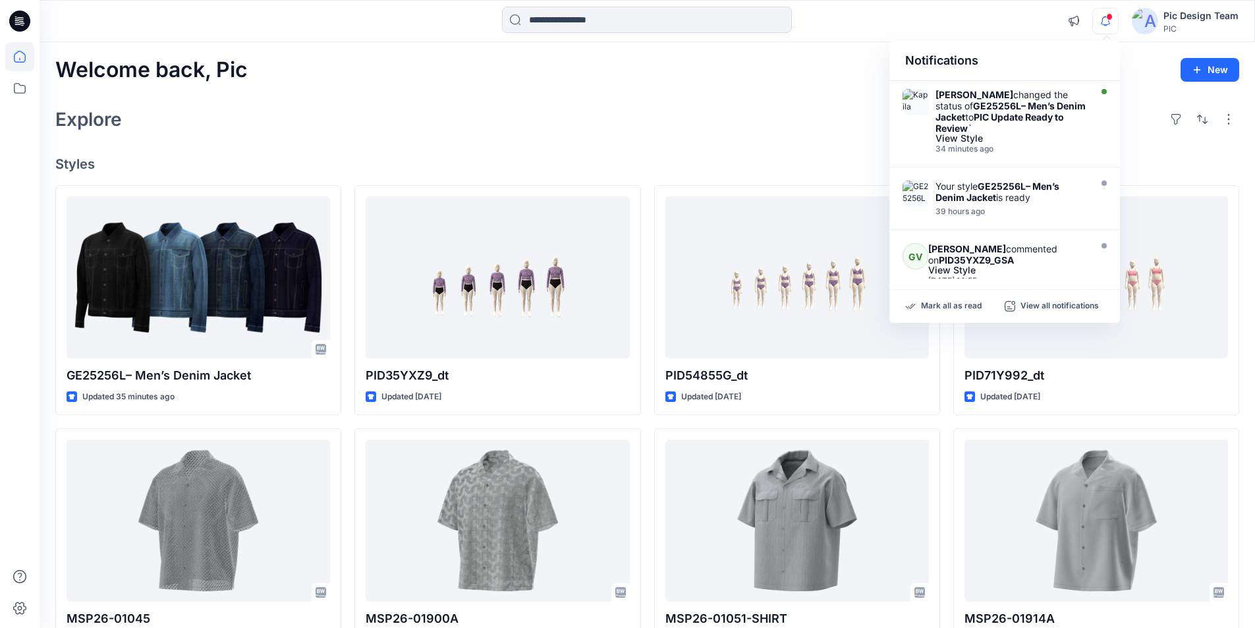  What do you see at coordinates (999, 123) in the screenshot?
I see `strong: PIC Update Ready to Review` at bounding box center [999, 123].